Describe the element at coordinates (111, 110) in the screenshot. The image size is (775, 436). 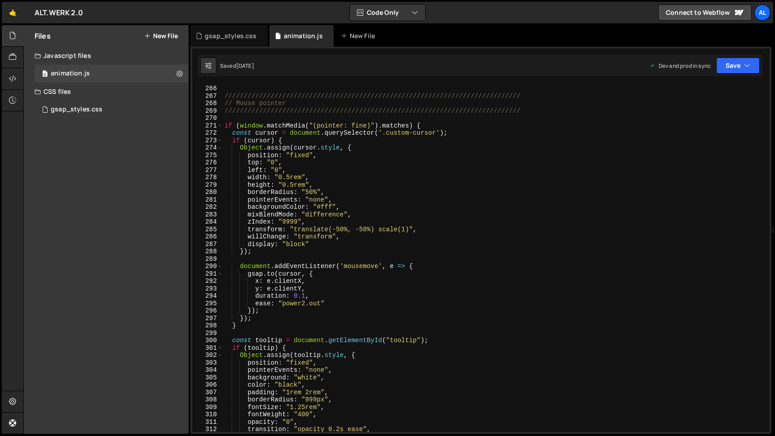
I see `div: 14912/40509.css` at that location.